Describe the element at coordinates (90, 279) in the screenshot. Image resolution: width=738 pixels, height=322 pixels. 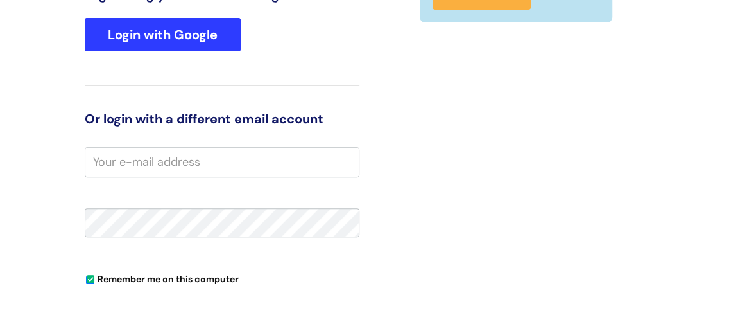
I see `input: Remember me on this computer` at that location.